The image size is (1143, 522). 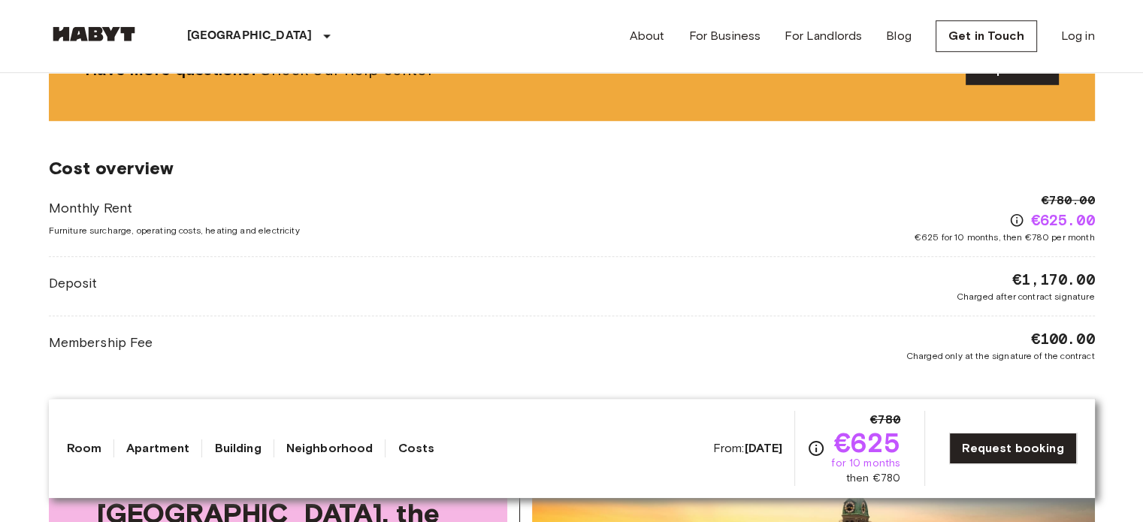 What do you see at coordinates (416, 449) in the screenshot?
I see `a: Costs` at bounding box center [416, 449].